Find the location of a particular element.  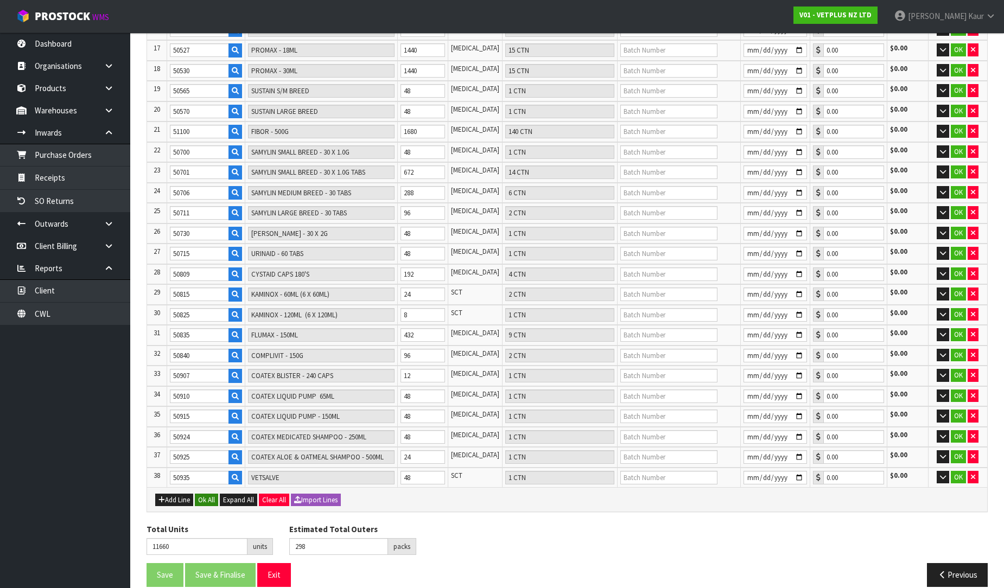

button: Add Line is located at coordinates (174, 500).